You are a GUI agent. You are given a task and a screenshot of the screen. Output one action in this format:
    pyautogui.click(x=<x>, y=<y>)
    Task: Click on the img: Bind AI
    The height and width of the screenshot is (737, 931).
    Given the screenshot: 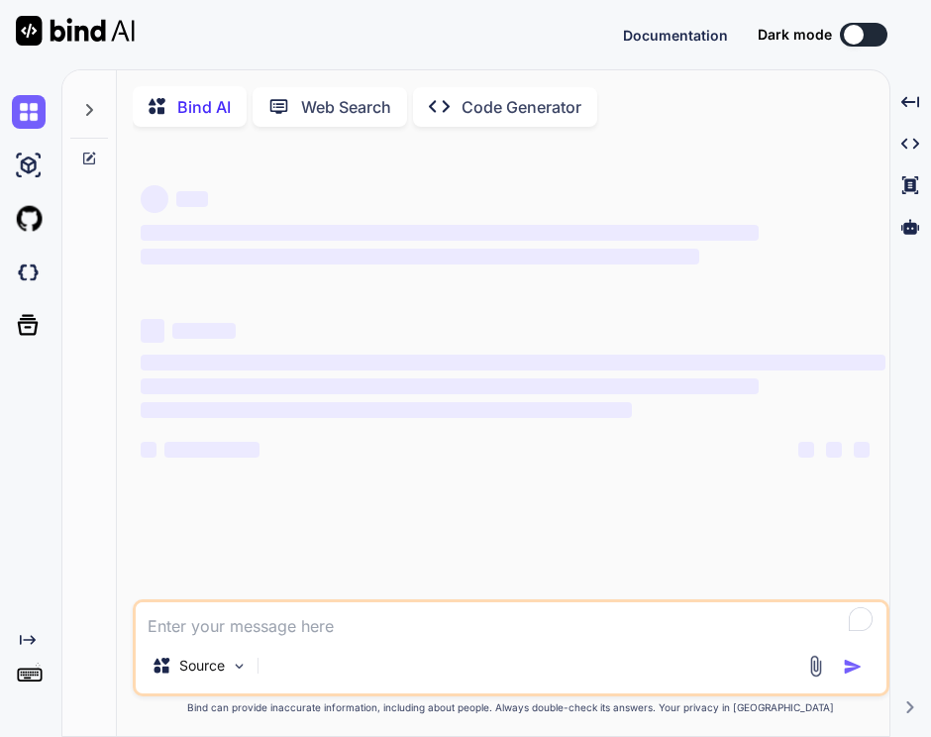 What is the action you would take?
    pyautogui.click(x=75, y=31)
    